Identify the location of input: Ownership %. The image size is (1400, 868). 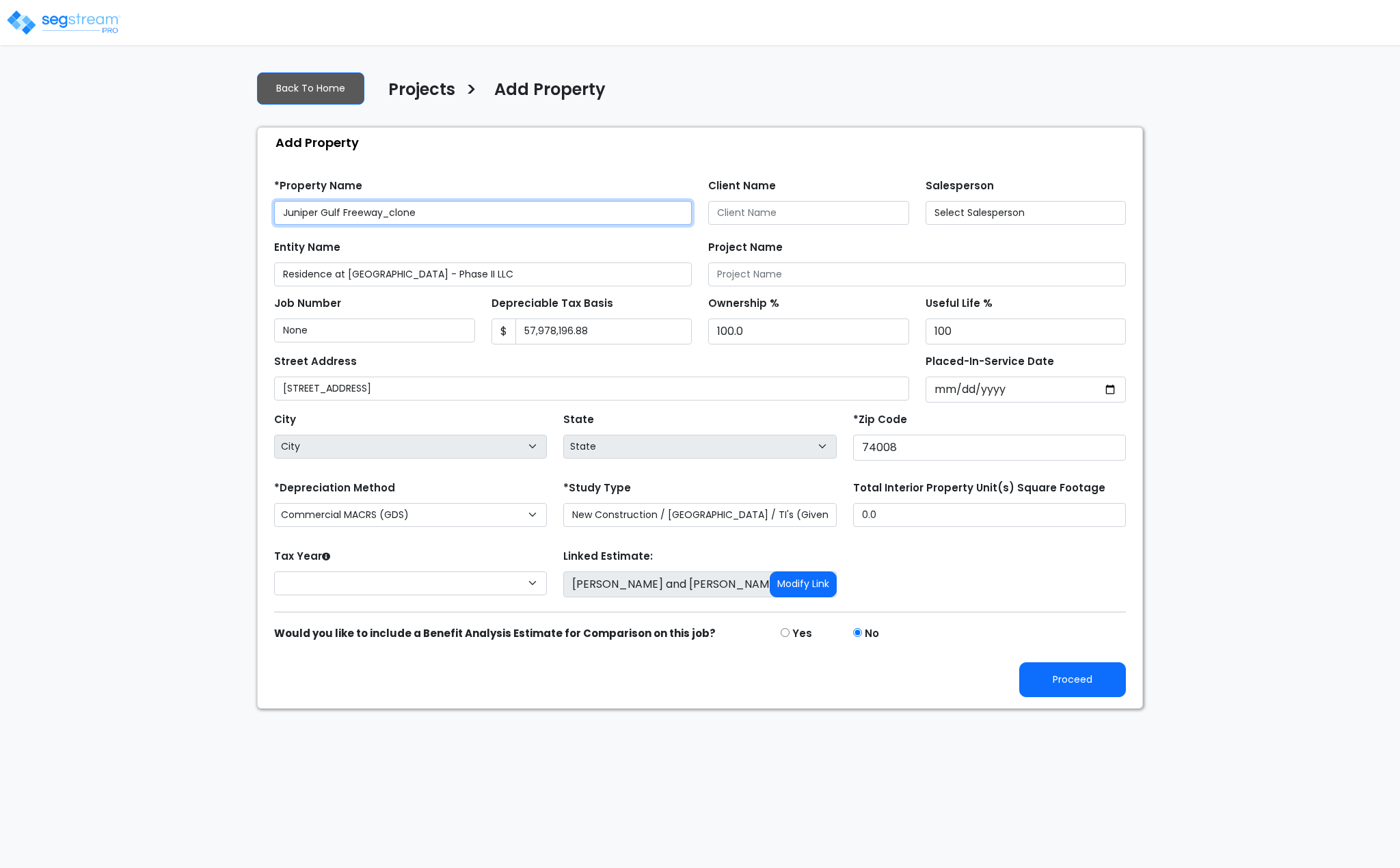
(809, 331).